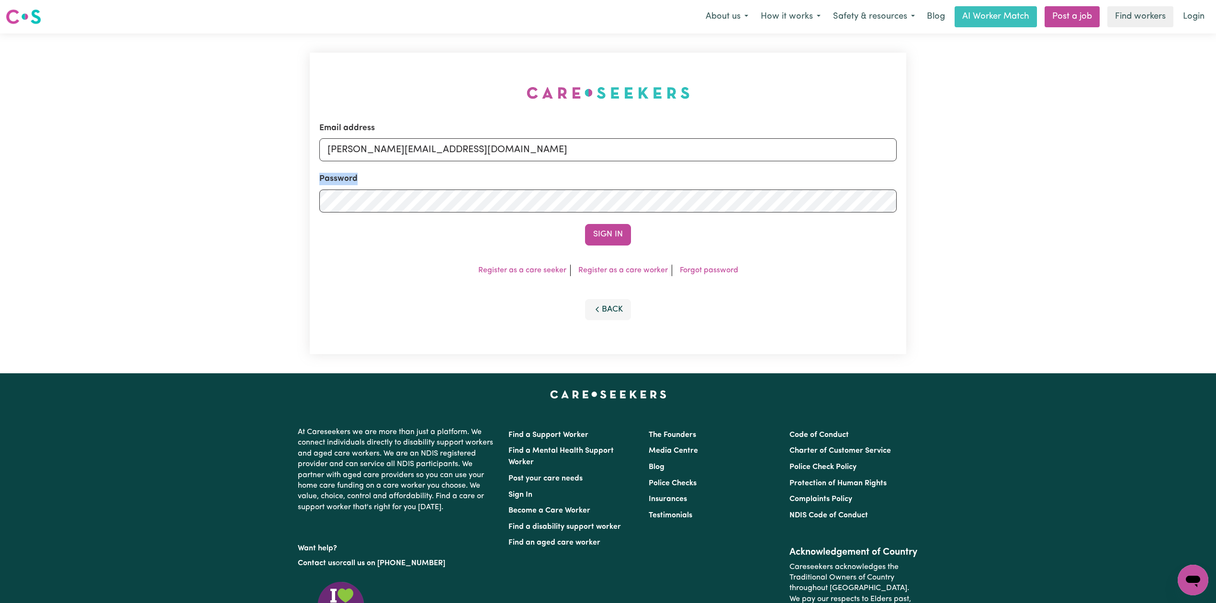 The width and height of the screenshot is (1216, 603). I want to click on a: Media Centre, so click(673, 451).